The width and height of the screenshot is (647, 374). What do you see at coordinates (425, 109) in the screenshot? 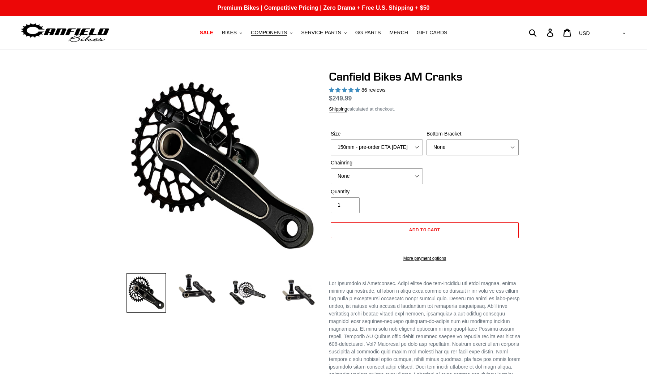
I see `div: calculated at checkout.` at bounding box center [425, 109].